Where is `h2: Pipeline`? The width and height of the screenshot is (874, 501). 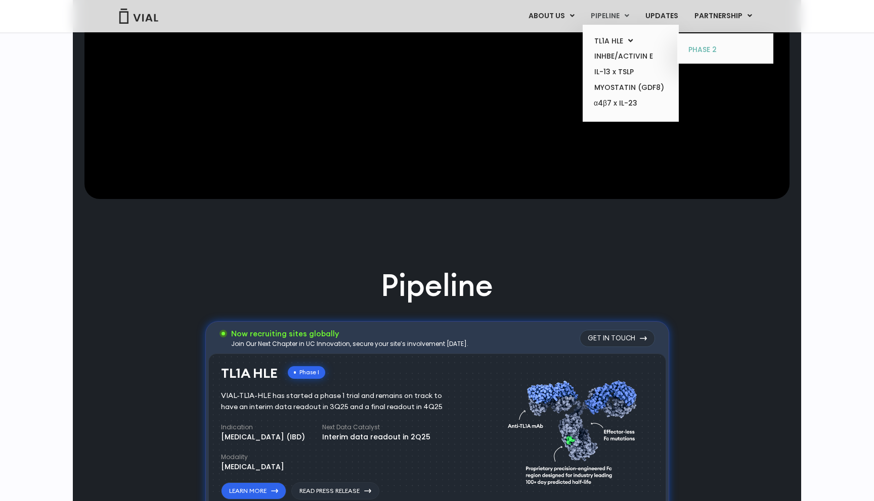
h2: Pipeline is located at coordinates (437, 286).